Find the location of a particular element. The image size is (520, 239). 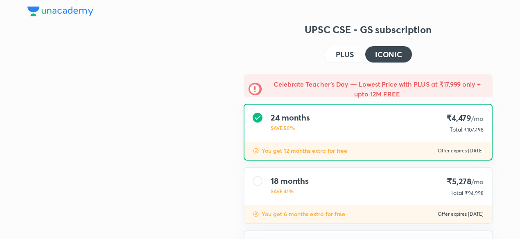

h4: ₹4,479 is located at coordinates (465, 118).